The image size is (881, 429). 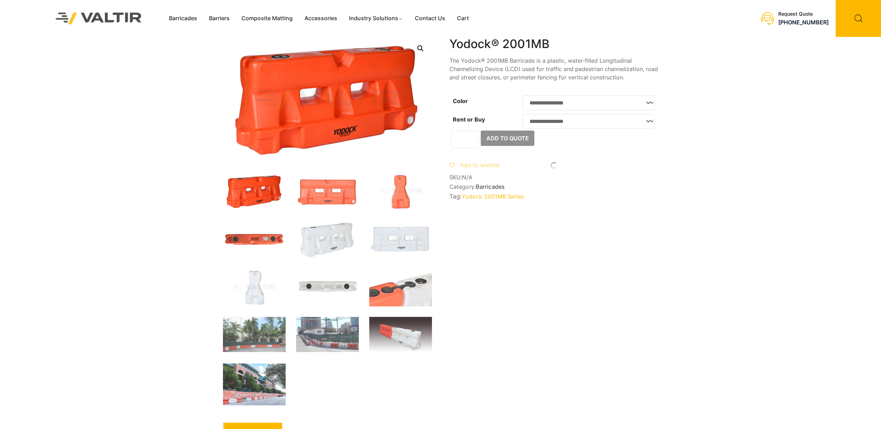 I want to click on img: Valtir Rentals, so click(x=99, y=18).